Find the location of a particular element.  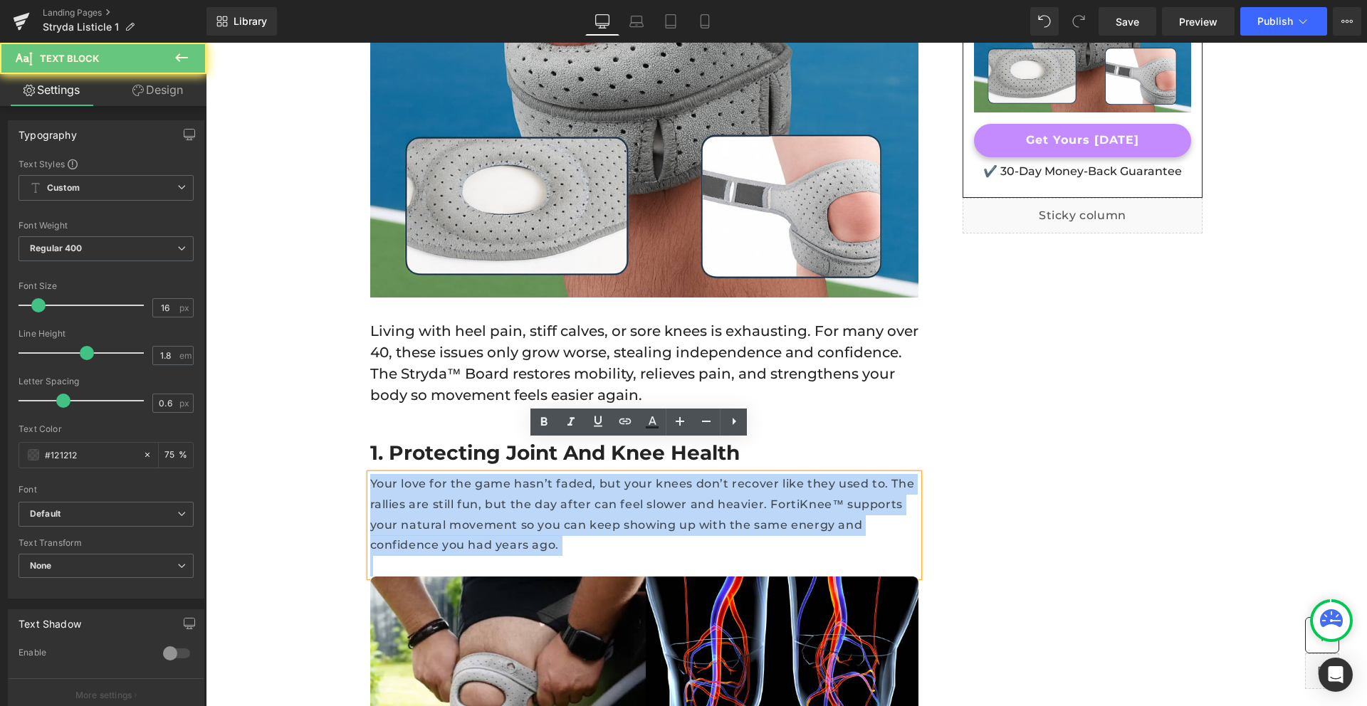

b: Regular 400 is located at coordinates (56, 248).